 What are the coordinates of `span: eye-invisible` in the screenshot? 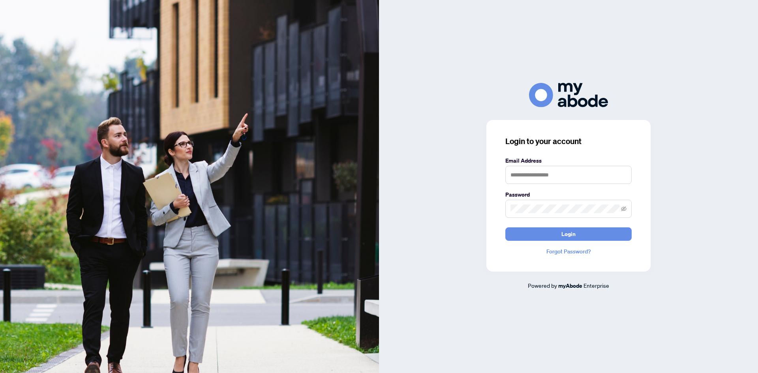 It's located at (624, 209).